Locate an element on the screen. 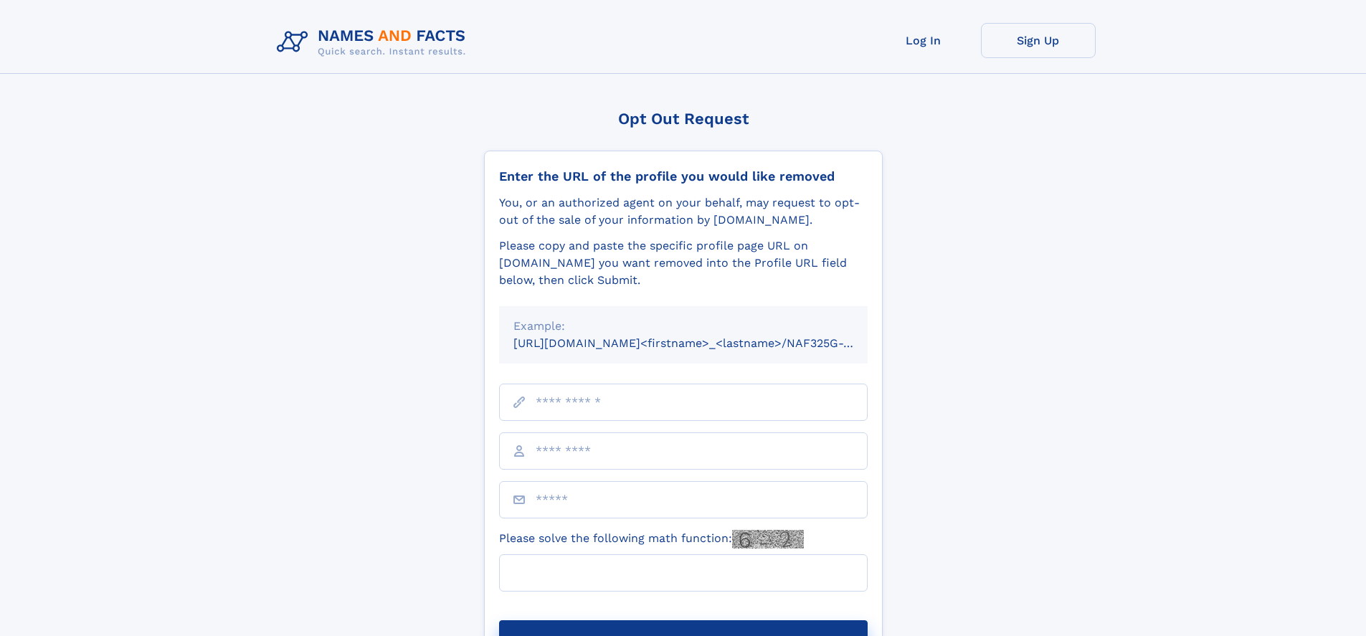  div: Opt Out Request is located at coordinates (683, 118).